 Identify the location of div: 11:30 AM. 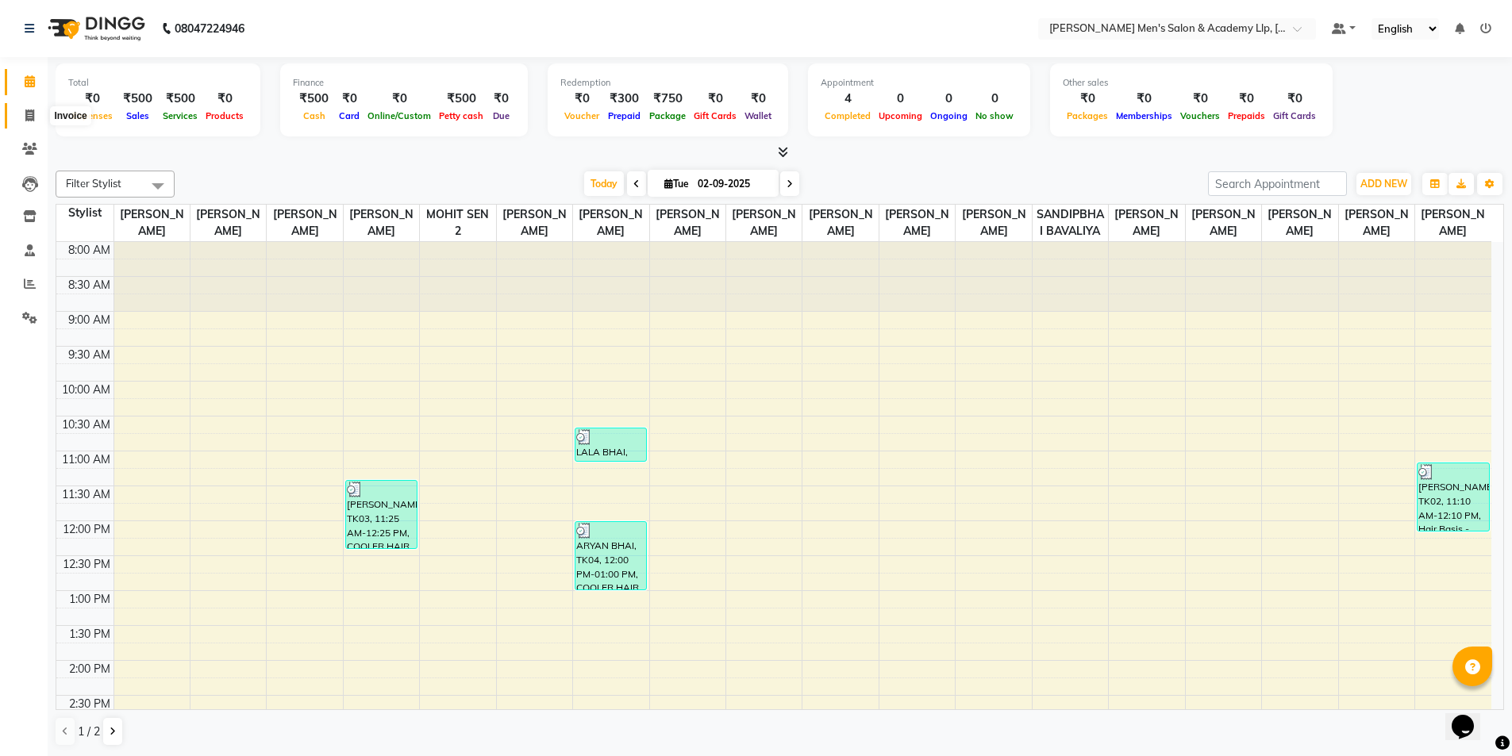
(86, 494).